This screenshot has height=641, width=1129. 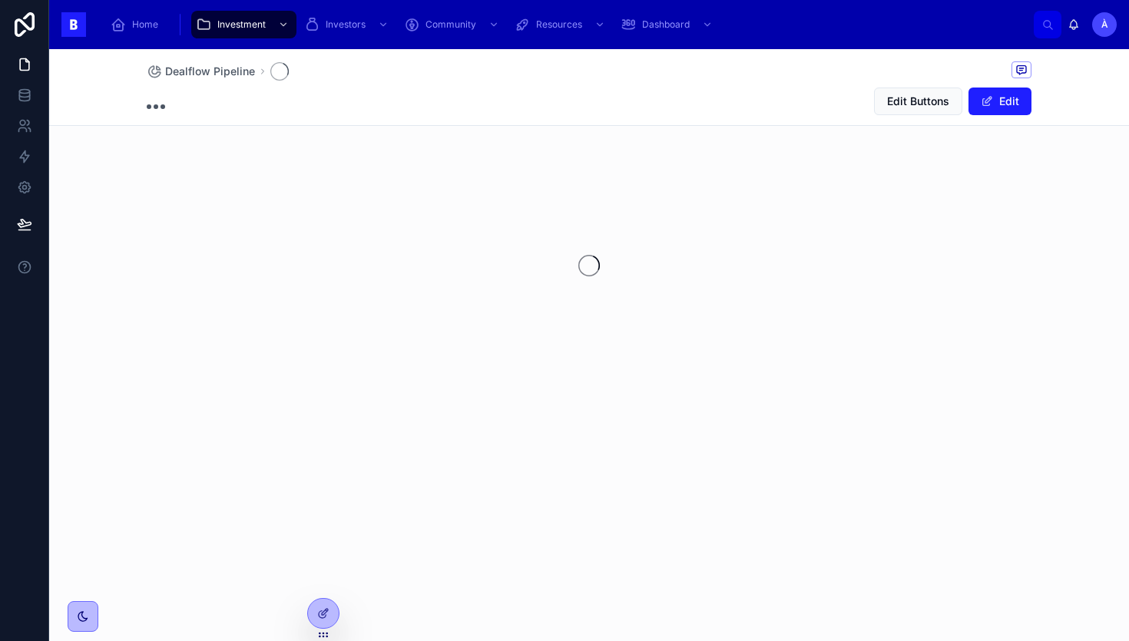 What do you see at coordinates (918, 101) in the screenshot?
I see `span: Edit Buttons` at bounding box center [918, 101].